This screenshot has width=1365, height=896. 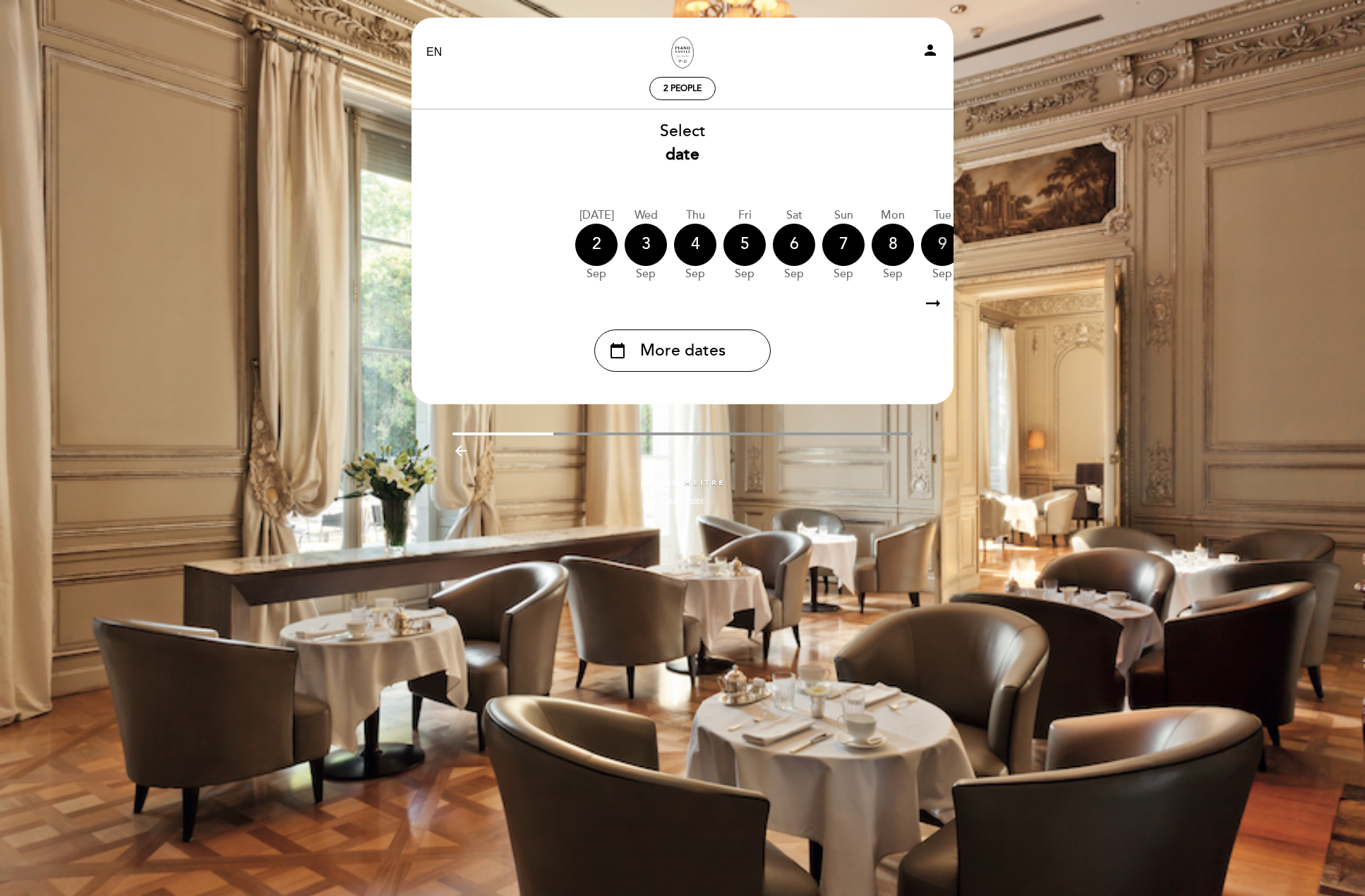 I want to click on div: 6, so click(x=794, y=244).